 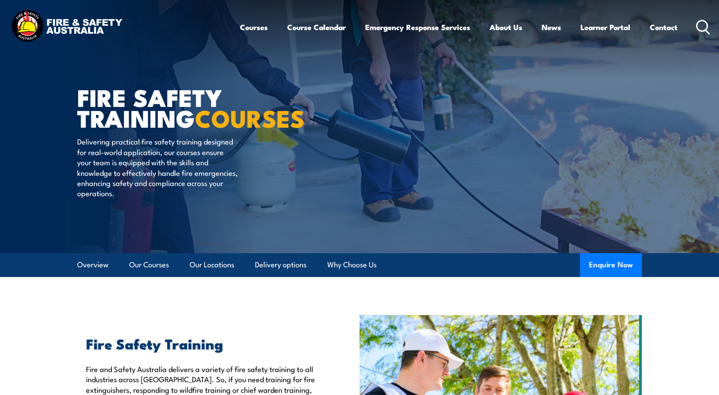 I want to click on h1: FIRE SAFETY TRAINING, so click(x=186, y=107).